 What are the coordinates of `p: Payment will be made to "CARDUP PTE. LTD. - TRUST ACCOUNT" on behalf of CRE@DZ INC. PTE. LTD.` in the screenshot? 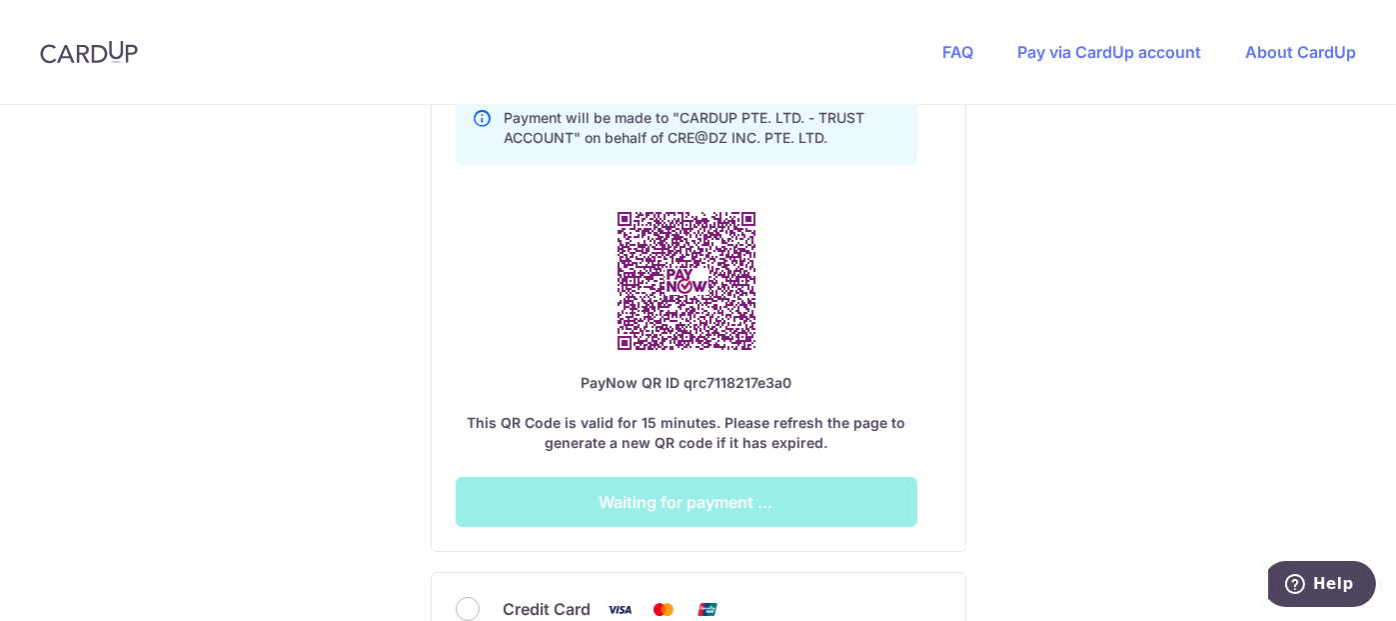 It's located at (703, 128).